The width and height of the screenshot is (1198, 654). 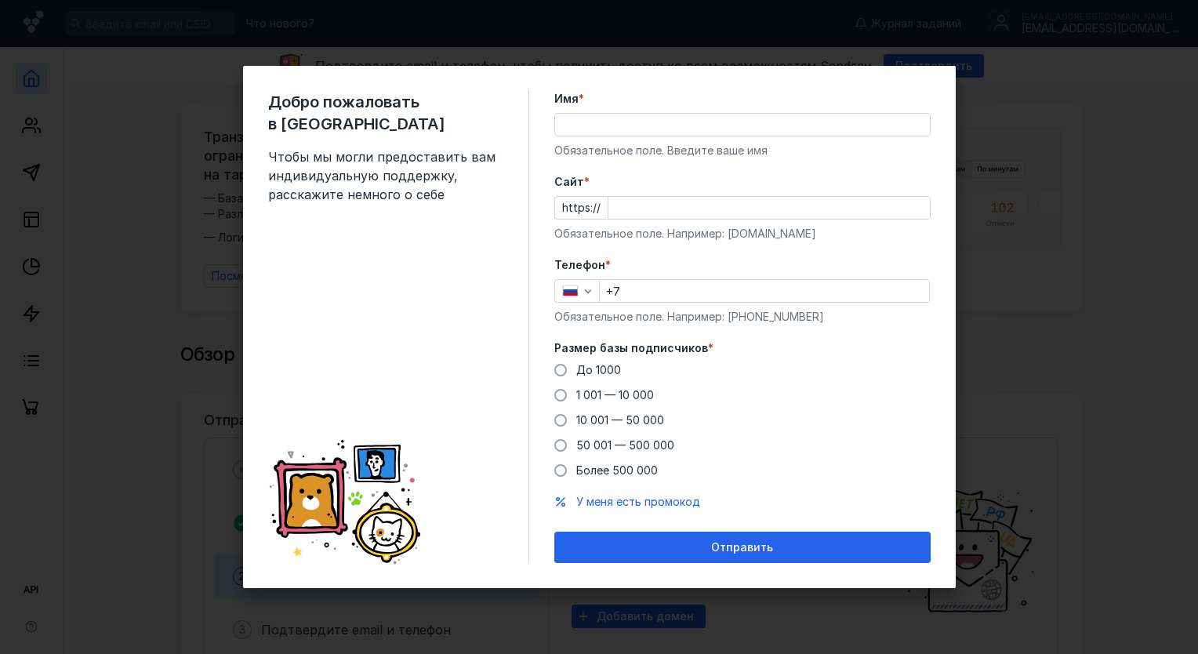 What do you see at coordinates (638, 501) in the screenshot?
I see `span: У меня есть промокод` at bounding box center [638, 501].